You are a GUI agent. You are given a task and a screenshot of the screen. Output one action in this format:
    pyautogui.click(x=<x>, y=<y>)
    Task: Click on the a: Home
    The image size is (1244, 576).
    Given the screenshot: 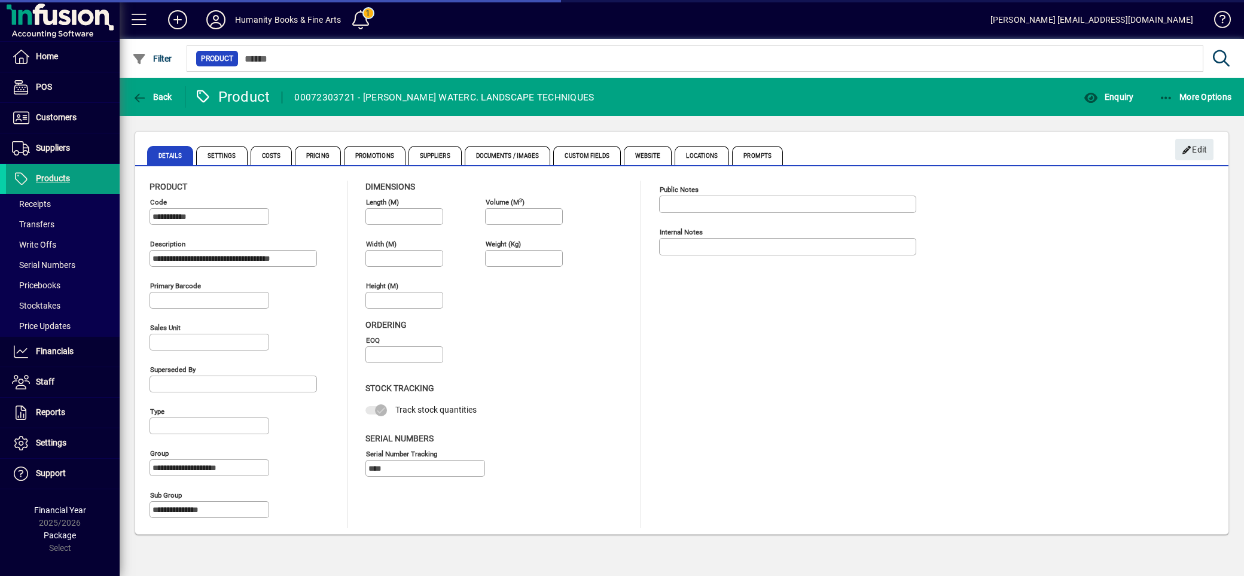 What is the action you would take?
    pyautogui.click(x=63, y=57)
    